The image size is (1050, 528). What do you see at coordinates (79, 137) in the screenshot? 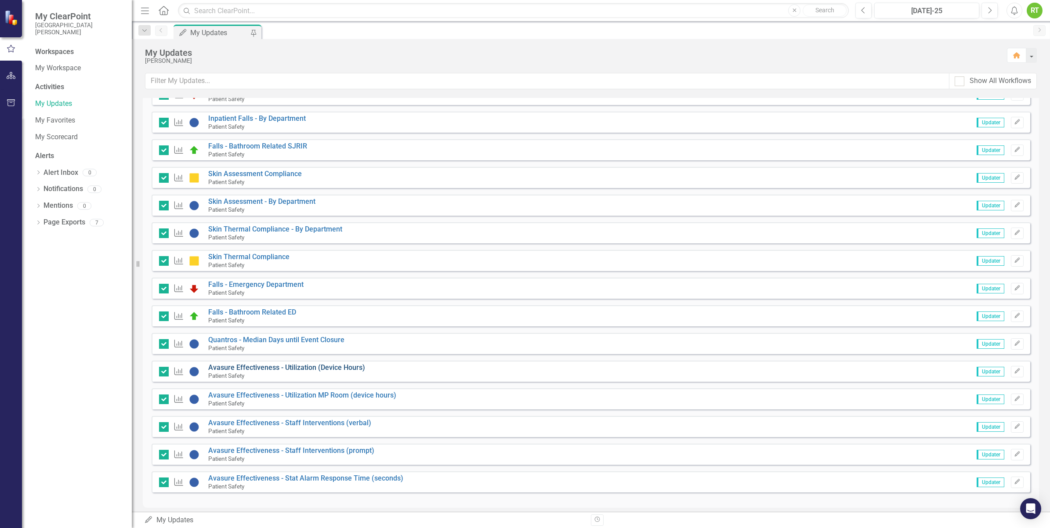
I see `a: My Scorecard` at bounding box center [79, 137].